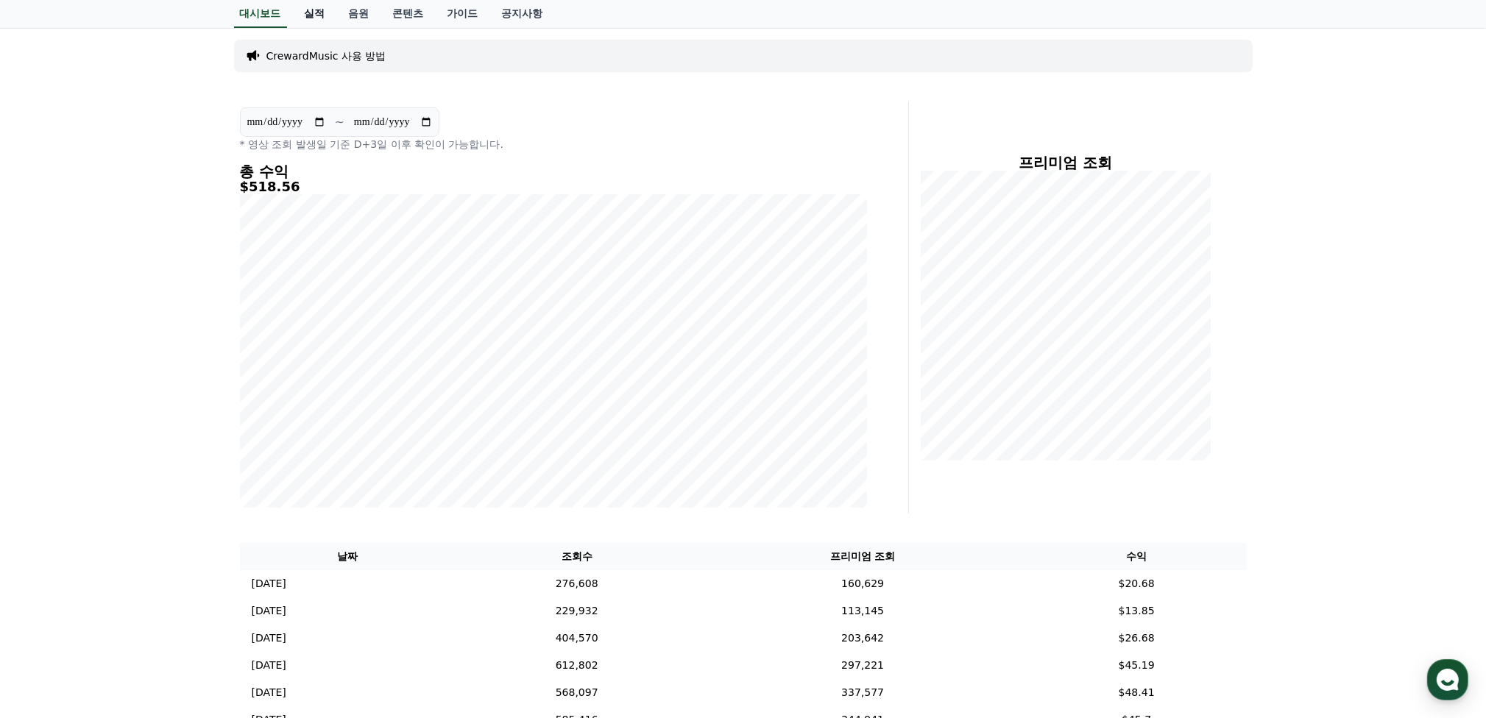 This screenshot has width=1486, height=718. I want to click on td: 203,642, so click(863, 638).